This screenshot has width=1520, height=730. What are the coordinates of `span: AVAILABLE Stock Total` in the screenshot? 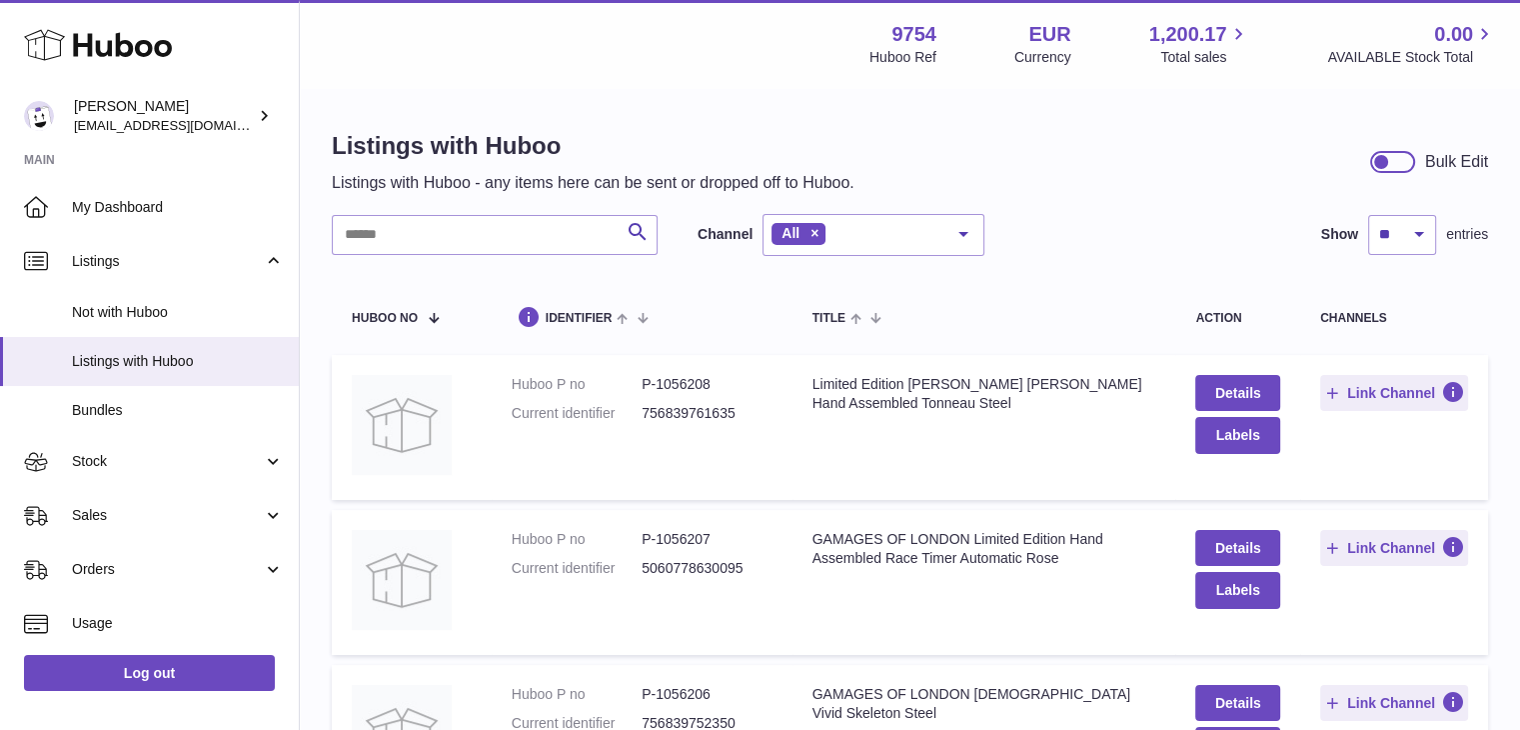 It's located at (1411, 57).